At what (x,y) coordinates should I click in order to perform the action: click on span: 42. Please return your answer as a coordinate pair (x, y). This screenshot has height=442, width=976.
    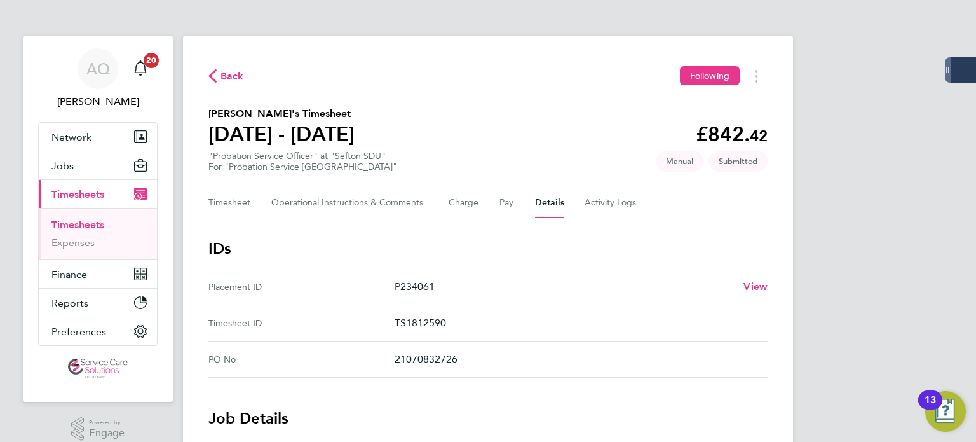
    Looking at the image, I should click on (759, 135).